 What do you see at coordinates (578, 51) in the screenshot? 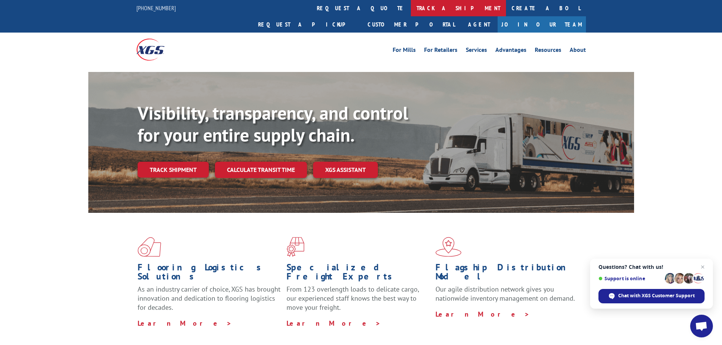
I see `a: About` at bounding box center [578, 51].